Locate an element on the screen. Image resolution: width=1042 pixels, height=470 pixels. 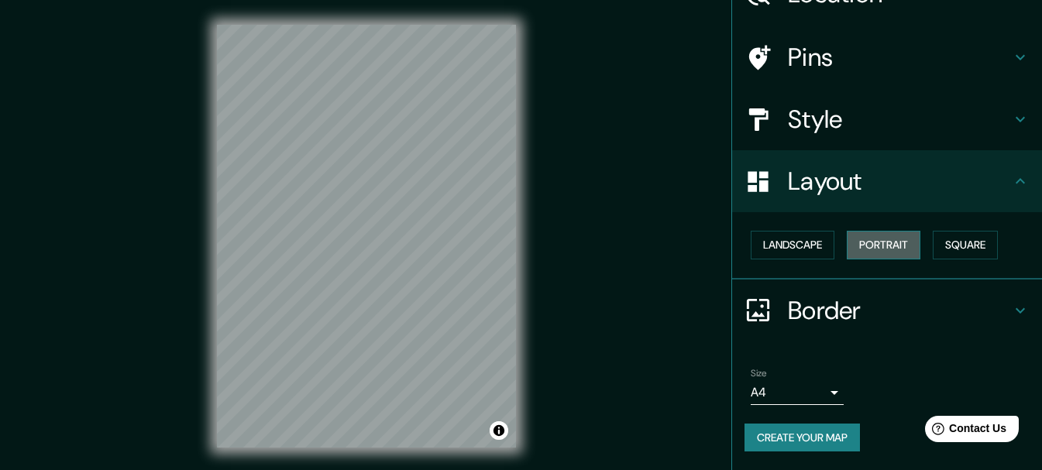
h4: Pins is located at coordinates (899, 57).